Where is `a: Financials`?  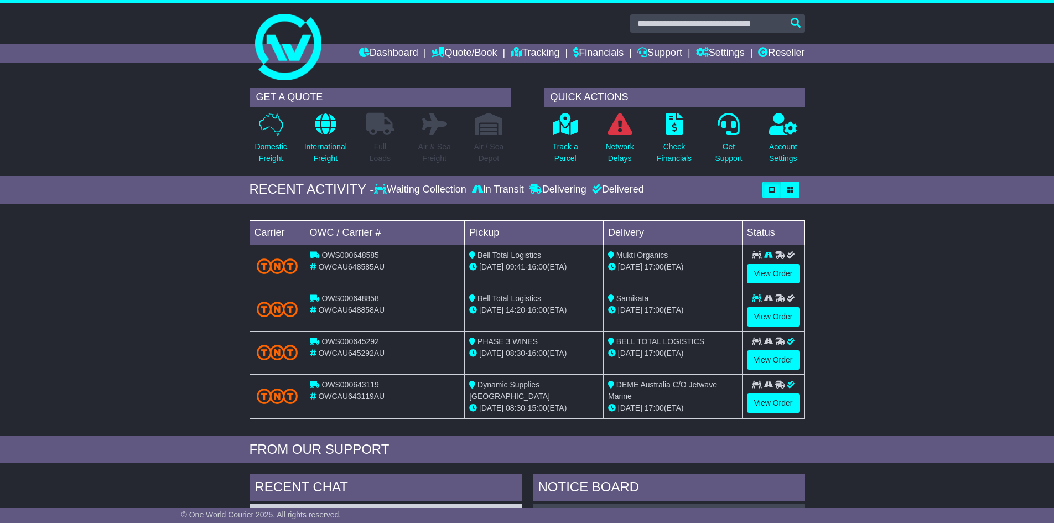
a: Financials is located at coordinates (598, 54).